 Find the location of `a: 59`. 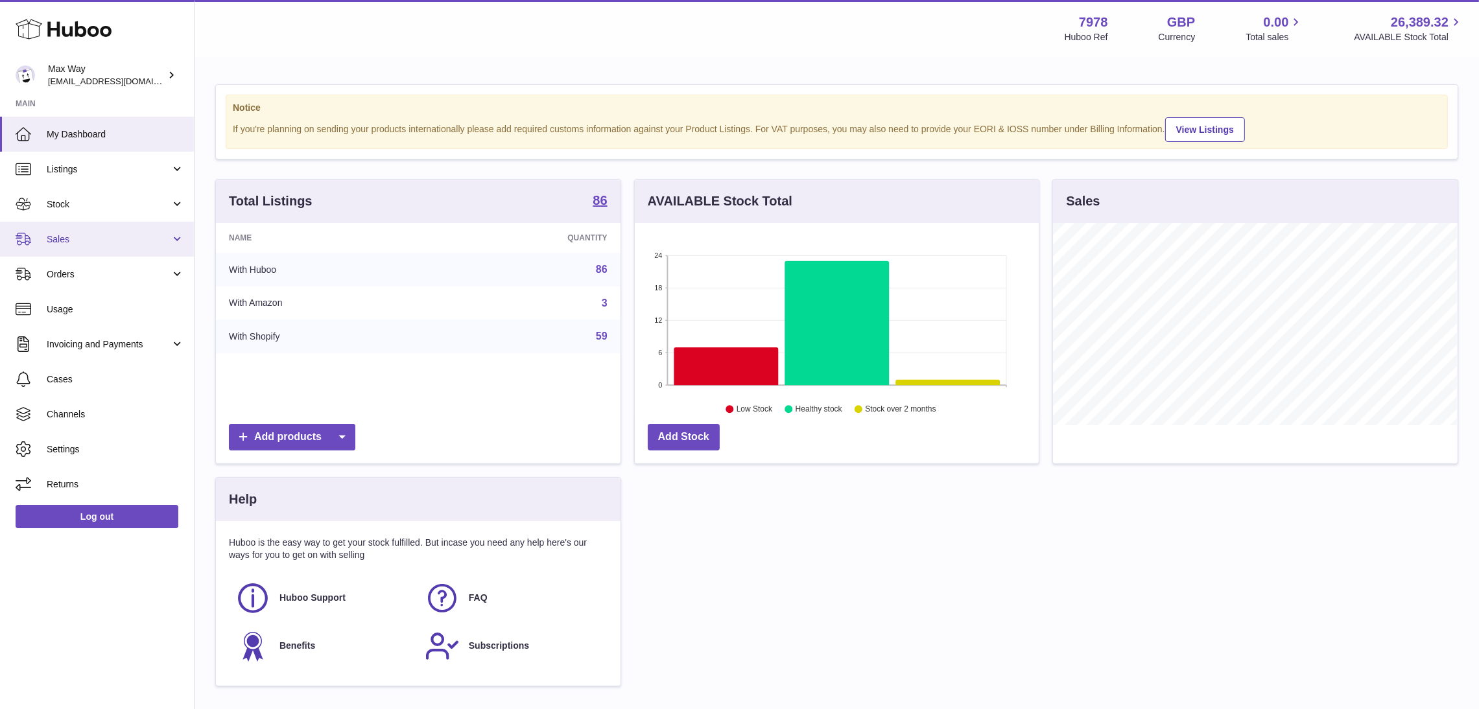

a: 59 is located at coordinates (602, 336).